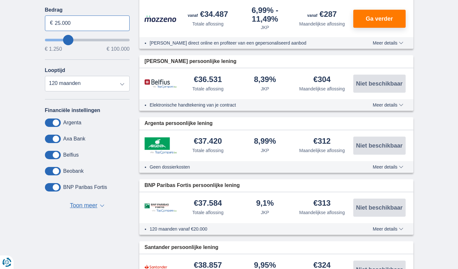 The width and height of the screenshot is (458, 269). What do you see at coordinates (87, 10) in the screenshot?
I see `label: Bedrag` at bounding box center [87, 10].